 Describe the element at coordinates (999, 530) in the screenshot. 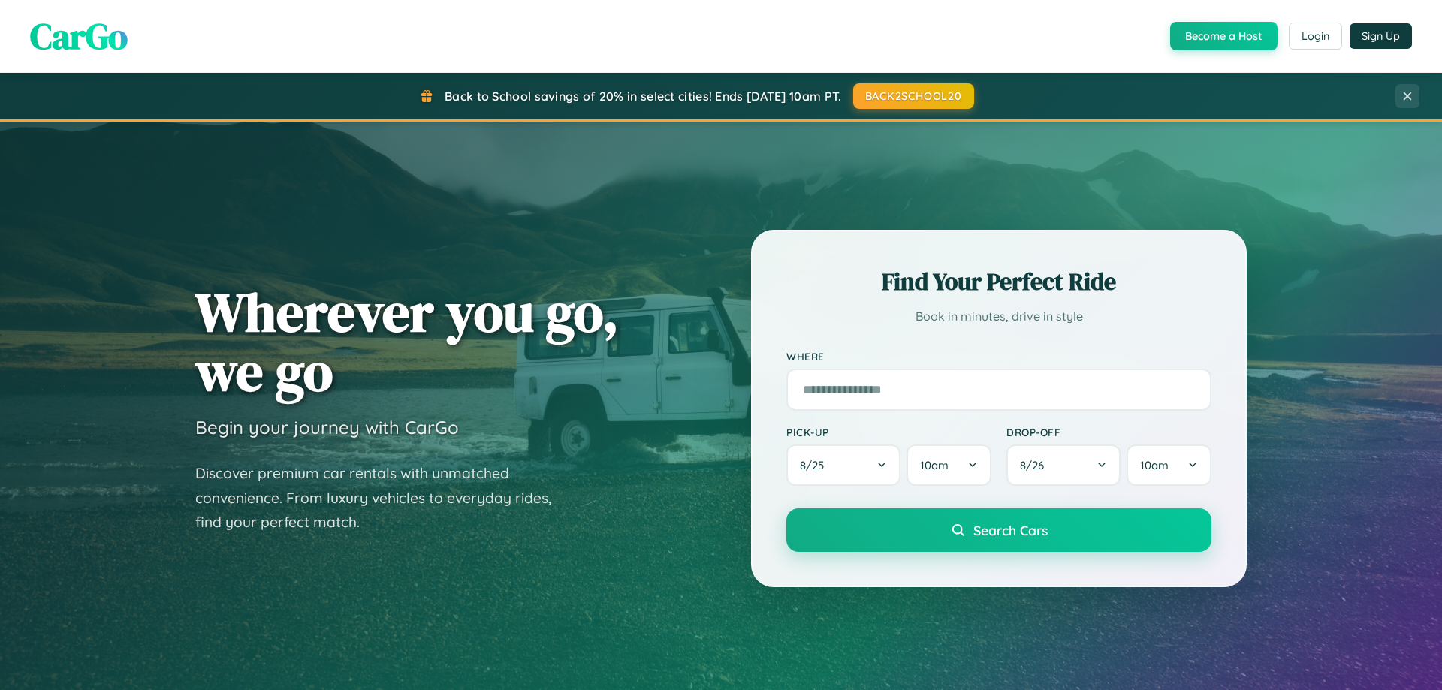

I see `button: Search Cars` at that location.